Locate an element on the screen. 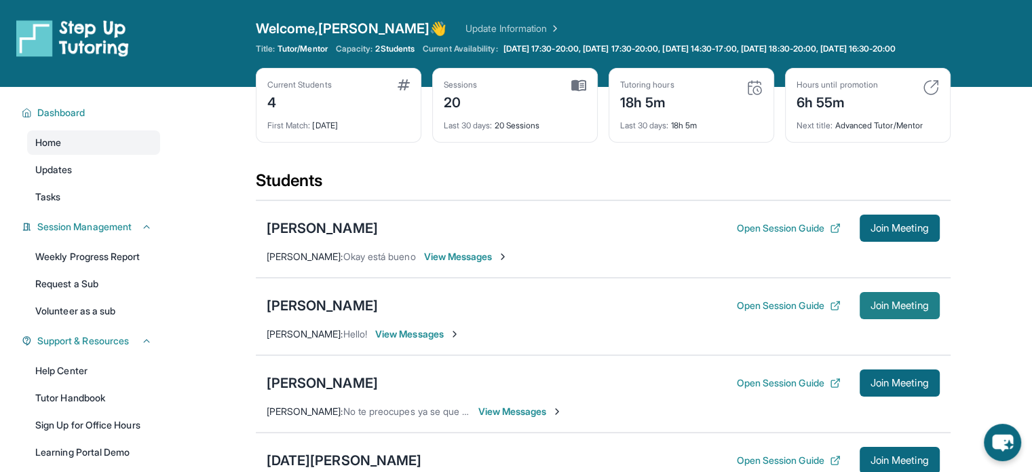  a: Volunteer as a sub is located at coordinates (94, 311).